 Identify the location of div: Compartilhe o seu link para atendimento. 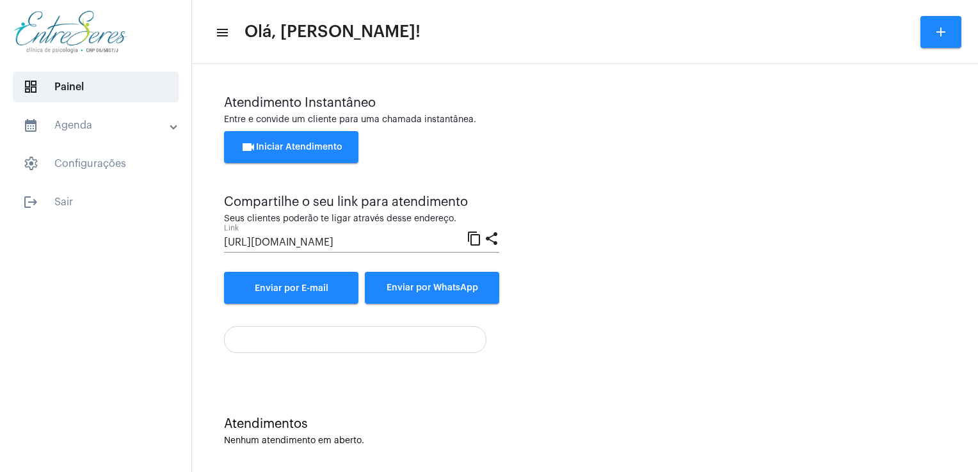
(362, 202).